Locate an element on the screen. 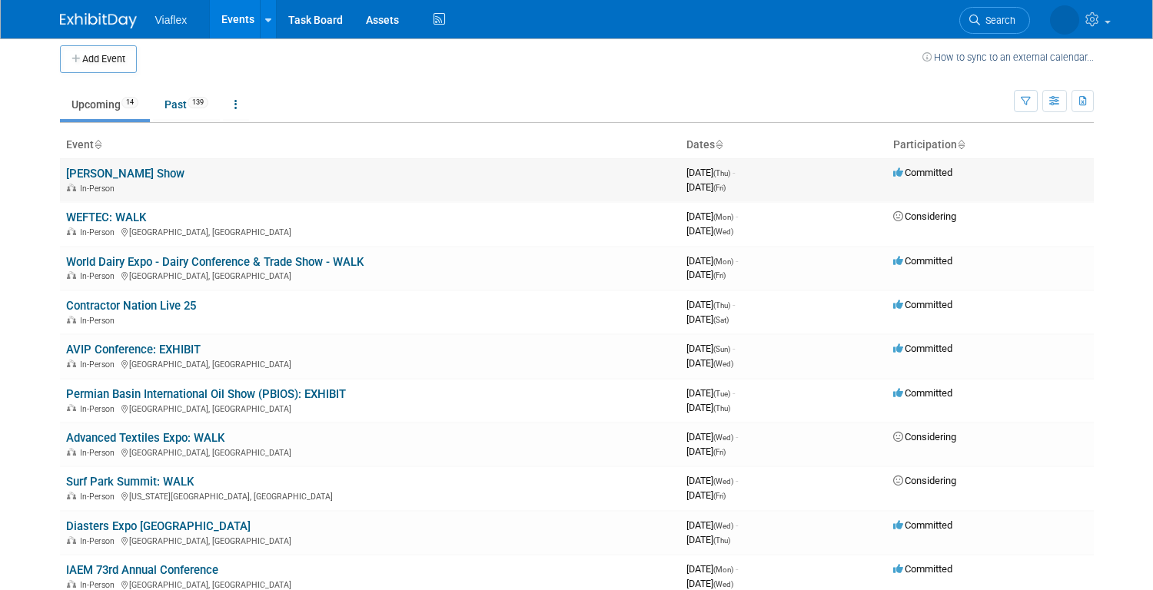 The width and height of the screenshot is (1153, 590). span: (Tue) is located at coordinates (722, 393).